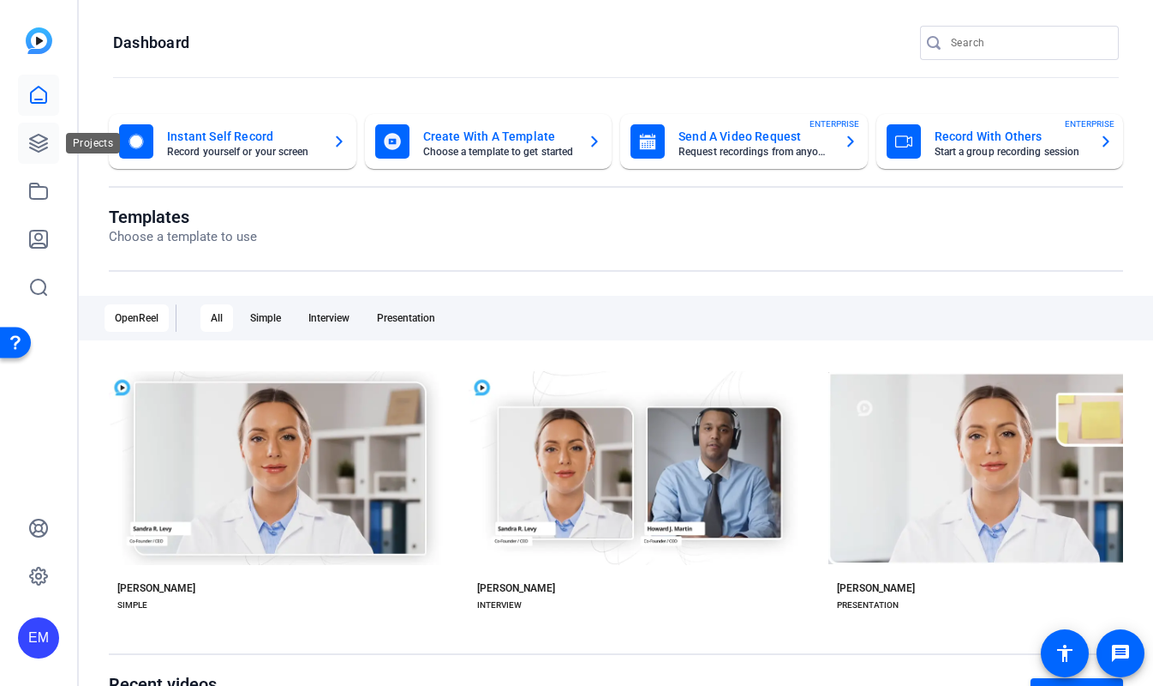 The height and width of the screenshot is (686, 1153). What do you see at coordinates (217, 318) in the screenshot?
I see `div: All` at bounding box center [217, 318].